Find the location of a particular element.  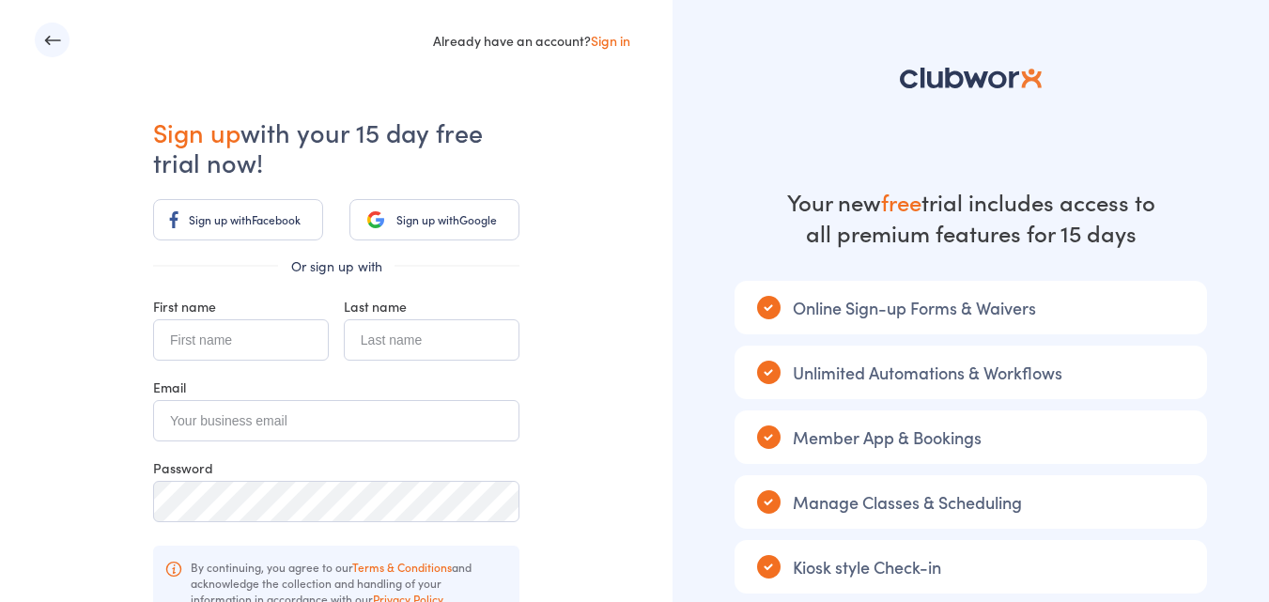

strong: free is located at coordinates (900, 201).